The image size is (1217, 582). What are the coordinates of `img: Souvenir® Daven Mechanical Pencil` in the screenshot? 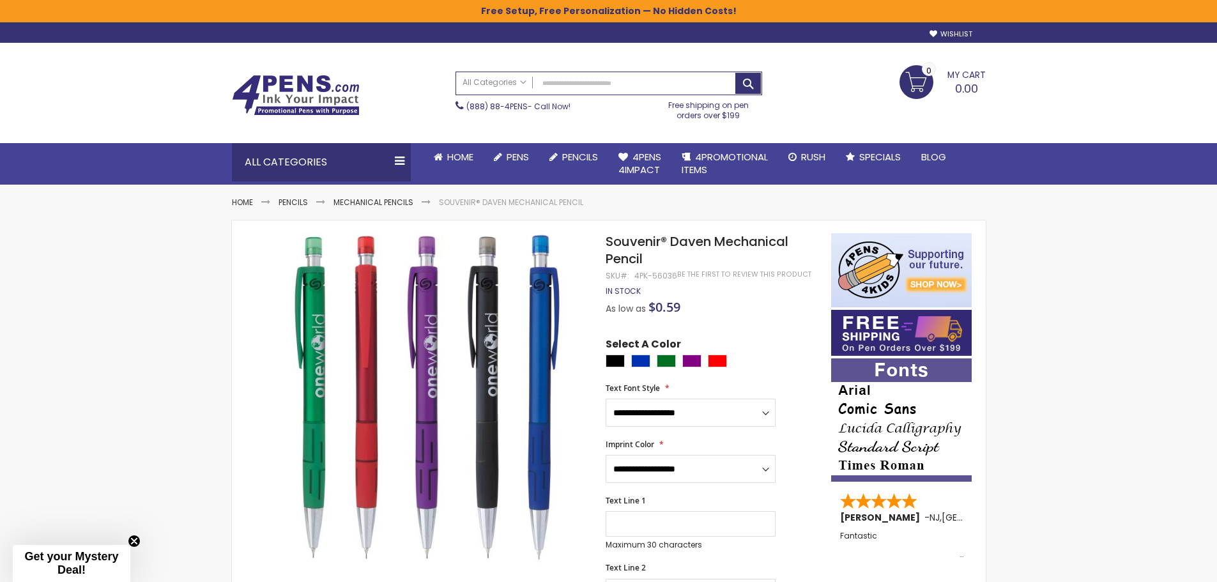 It's located at (423, 397).